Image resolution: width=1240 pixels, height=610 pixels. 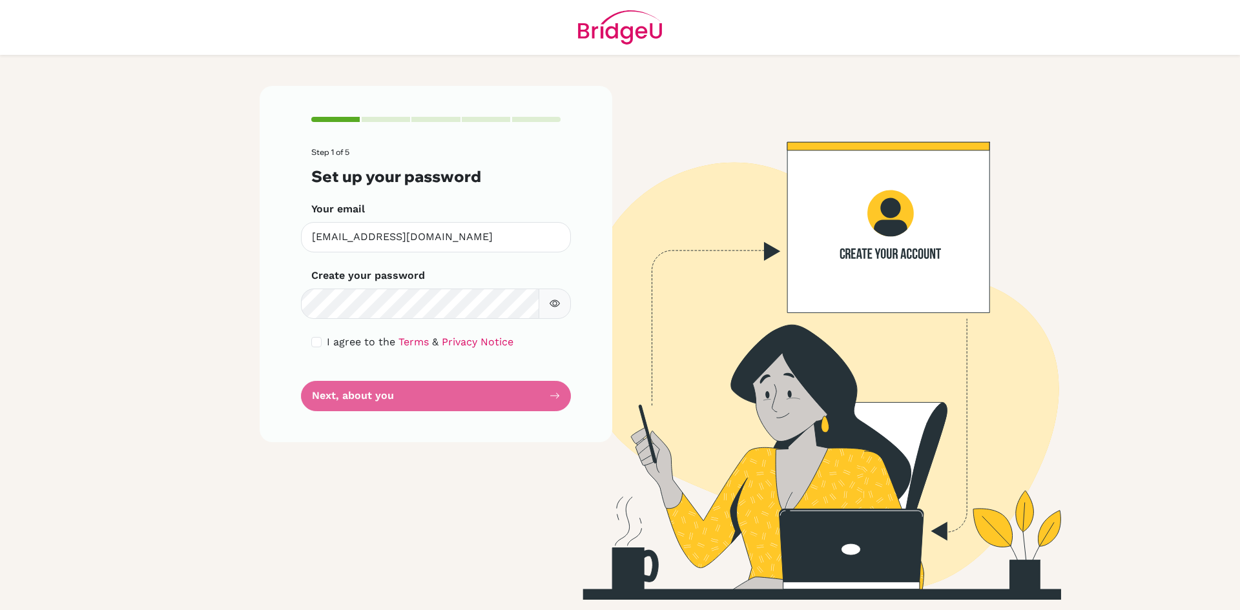 I want to click on img: Create your account, so click(x=804, y=343).